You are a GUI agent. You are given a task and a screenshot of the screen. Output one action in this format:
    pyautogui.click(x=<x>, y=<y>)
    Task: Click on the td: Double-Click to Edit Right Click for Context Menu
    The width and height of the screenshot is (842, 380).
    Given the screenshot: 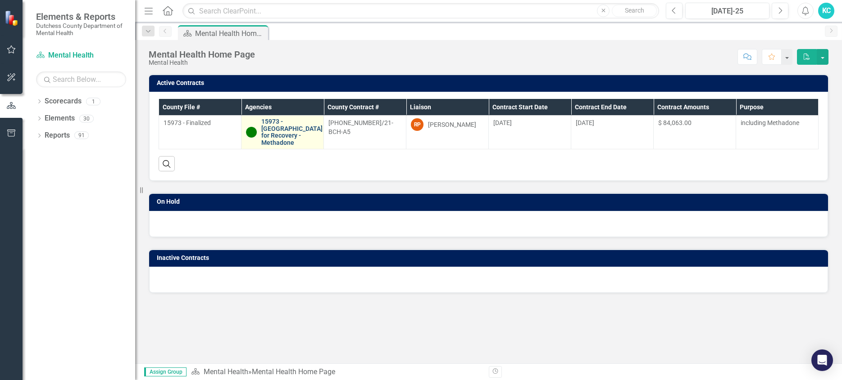 What is the action you would take?
    pyautogui.click(x=282, y=132)
    